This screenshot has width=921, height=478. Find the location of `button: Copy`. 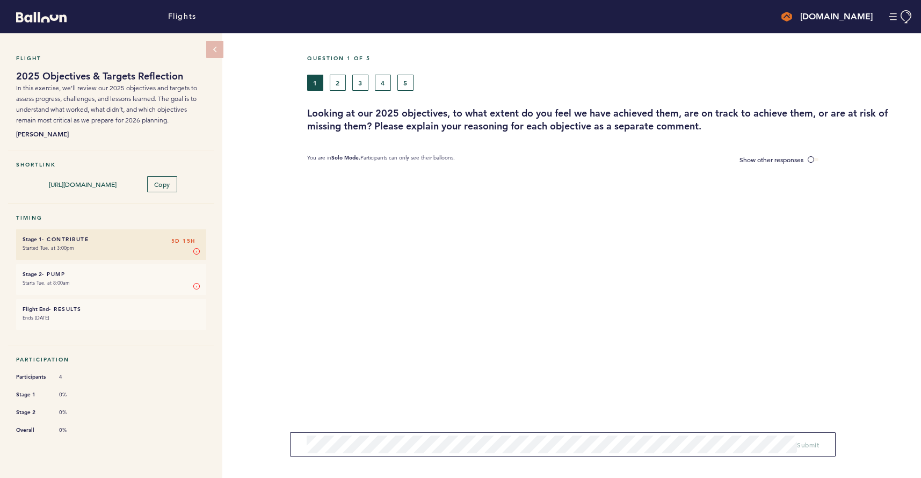

button: Copy is located at coordinates (162, 184).